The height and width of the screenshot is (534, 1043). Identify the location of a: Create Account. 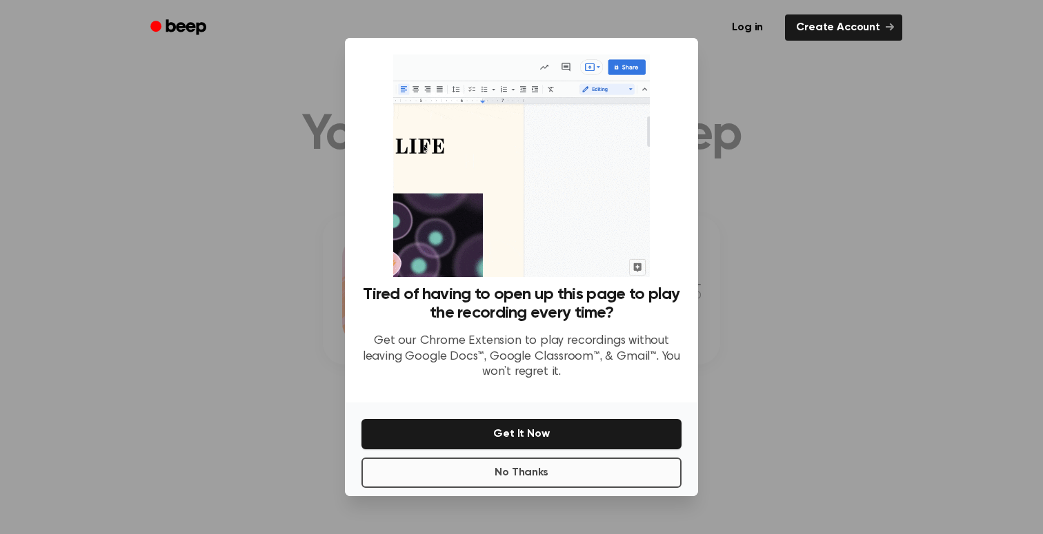
(843, 28).